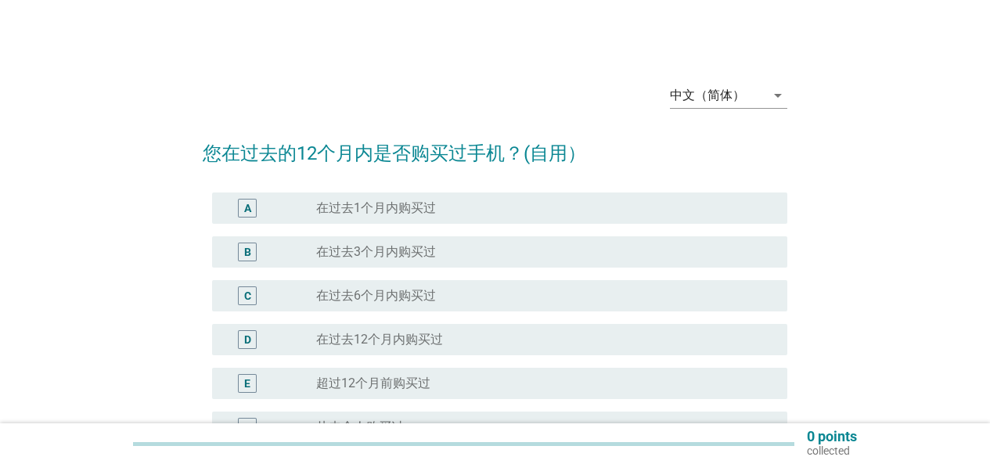 This screenshot has height=464, width=990. Describe the element at coordinates (247, 427) in the screenshot. I see `div: F` at that location.